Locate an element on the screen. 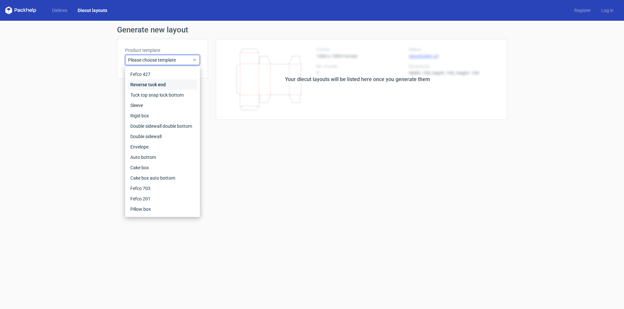 This screenshot has width=624, height=309. div: Fefco 703 is located at coordinates (162, 189).